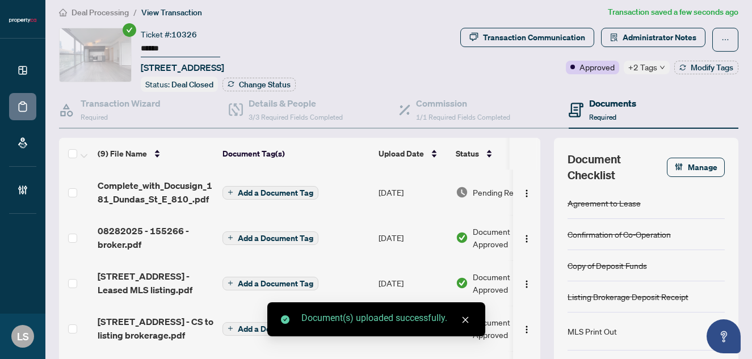  What do you see at coordinates (156, 238) in the screenshot?
I see `span: 08282025 - 155266 - broker.pdf` at bounding box center [156, 238].